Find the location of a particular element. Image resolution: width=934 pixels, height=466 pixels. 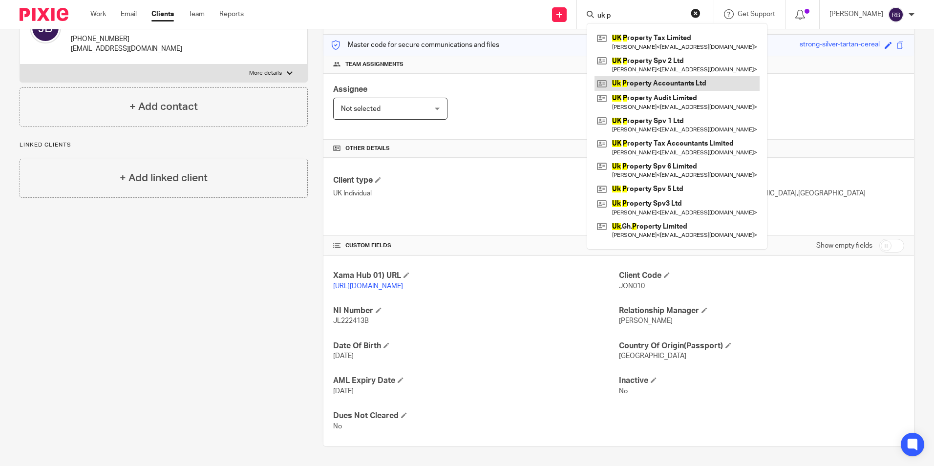

span: Assignee is located at coordinates (350, 89).